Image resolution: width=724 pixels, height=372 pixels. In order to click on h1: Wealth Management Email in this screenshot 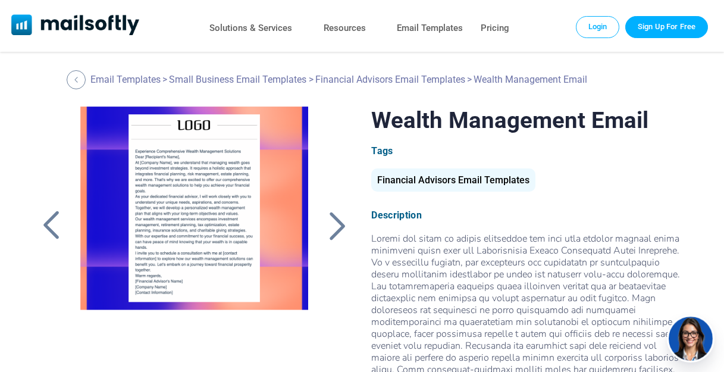, I will do `click(529, 120)`.